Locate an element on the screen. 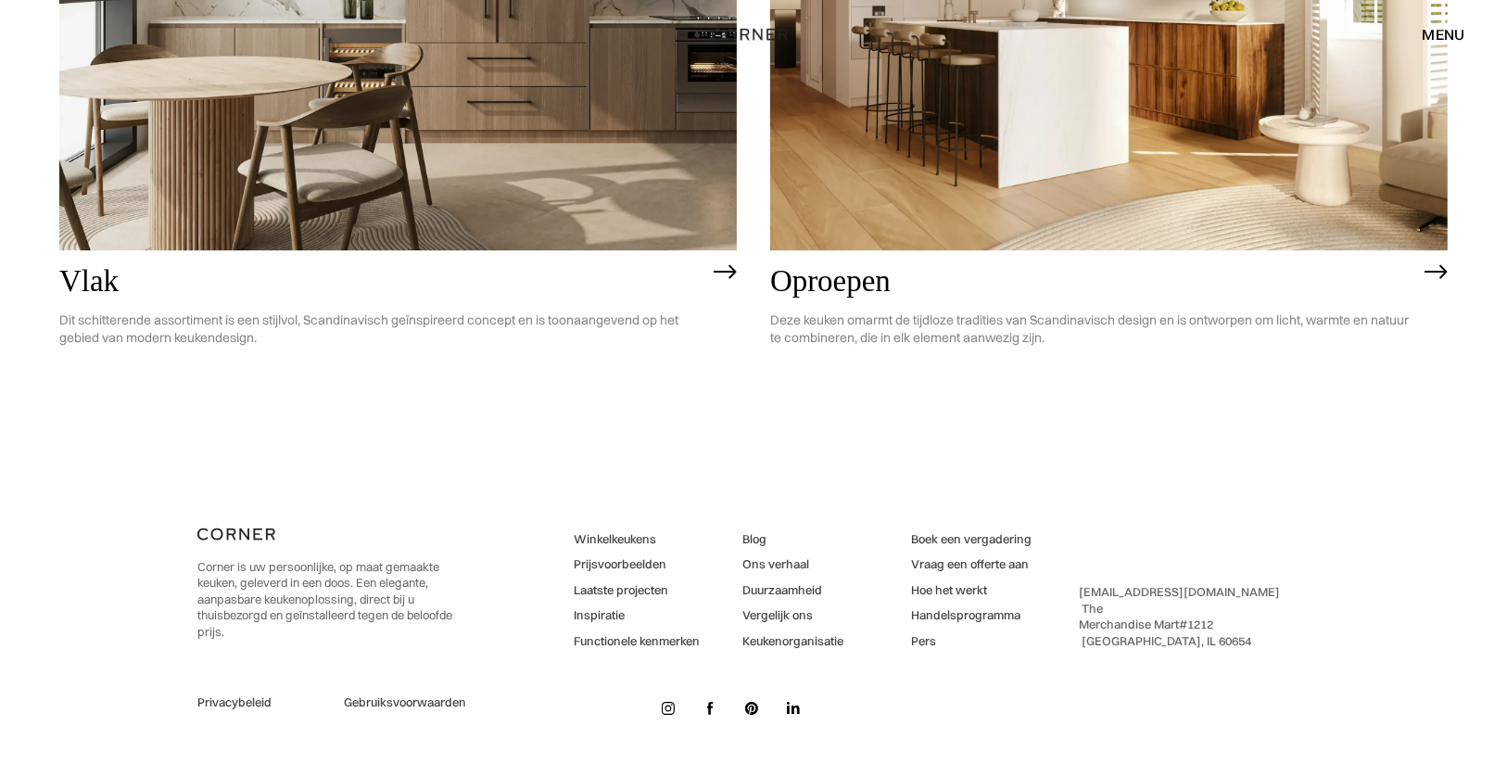 The width and height of the screenshot is (1507, 764). font: #1212 is located at coordinates (1196, 624).